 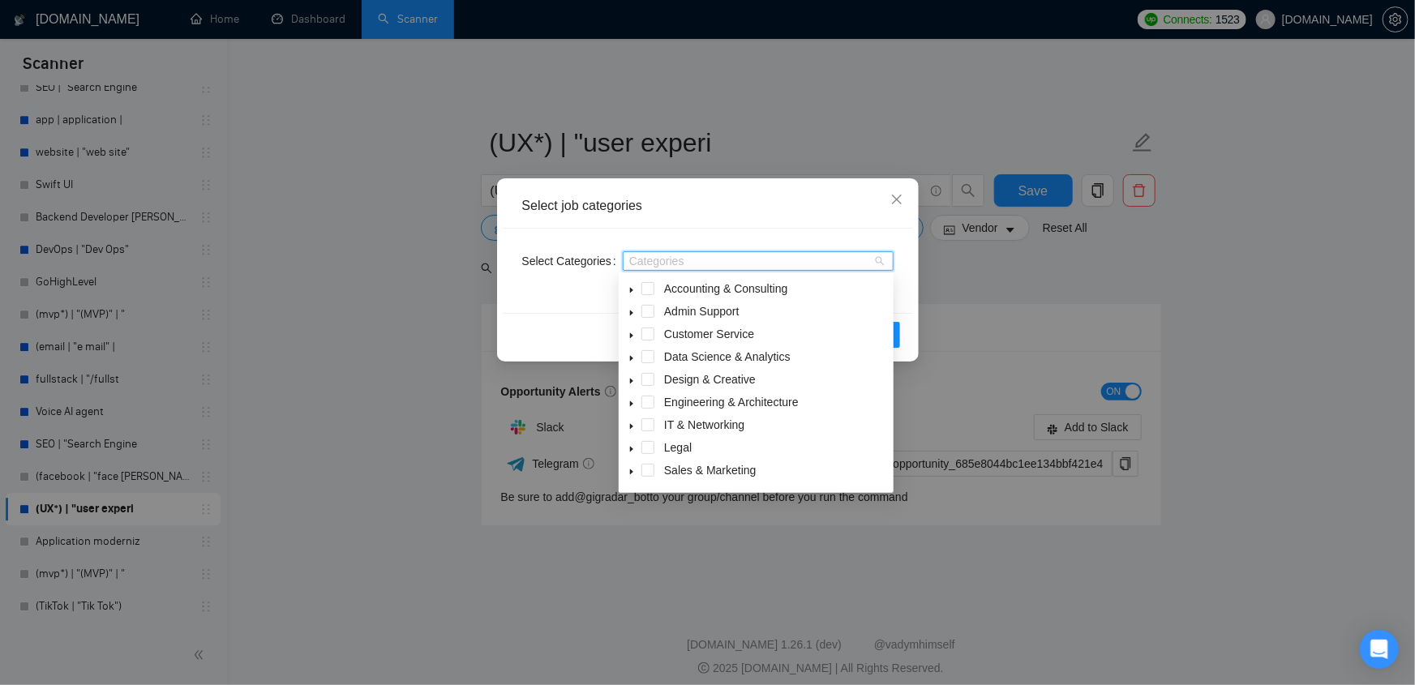 What do you see at coordinates (897, 200) in the screenshot?
I see `button: Close` at bounding box center [897, 200].